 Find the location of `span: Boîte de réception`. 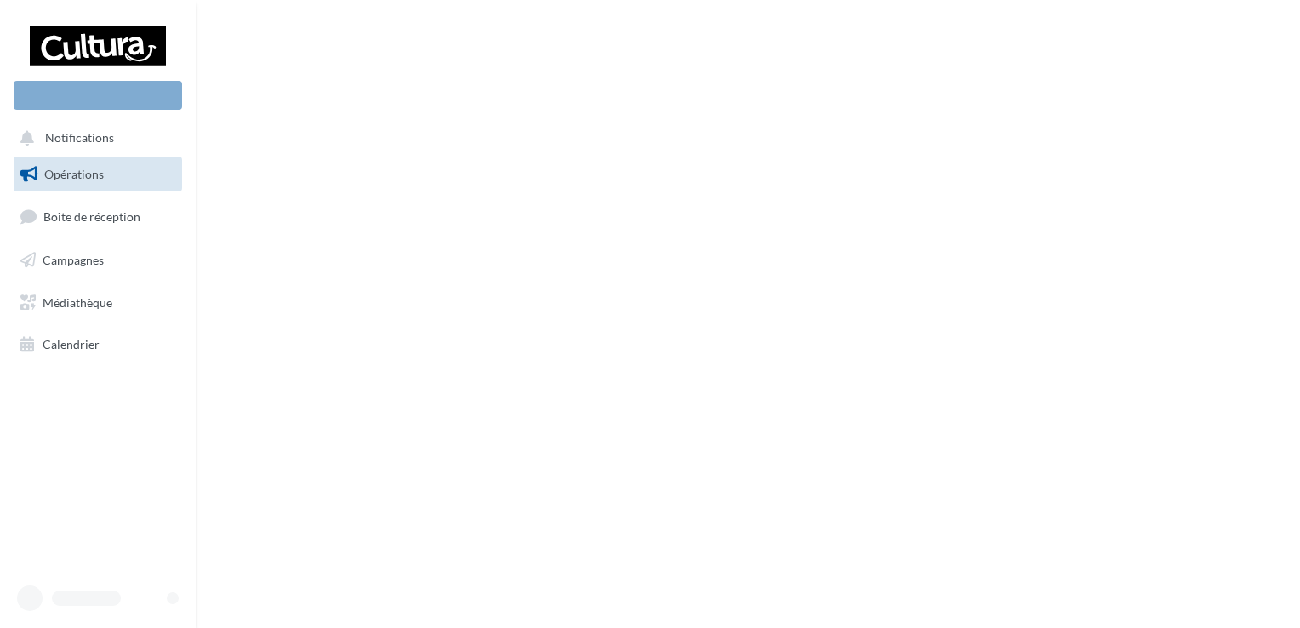

span: Boîte de réception is located at coordinates (92, 216).